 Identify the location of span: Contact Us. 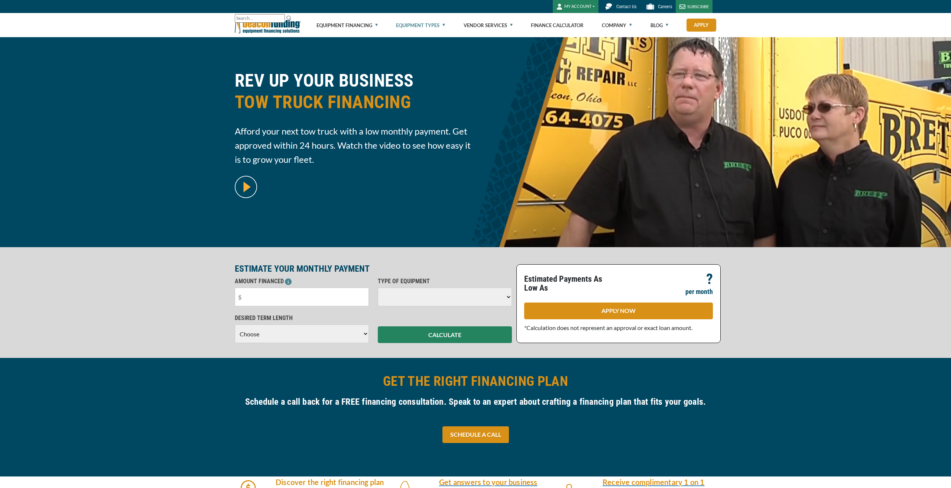
(626, 7).